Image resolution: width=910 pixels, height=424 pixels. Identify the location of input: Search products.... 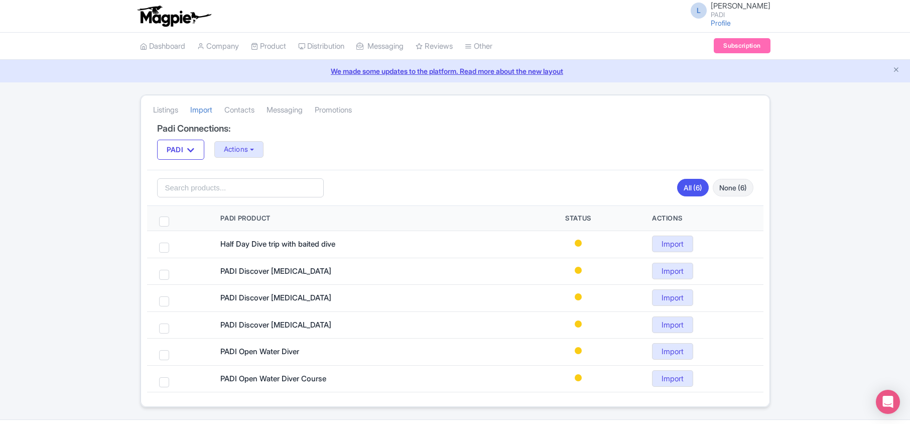
(240, 188).